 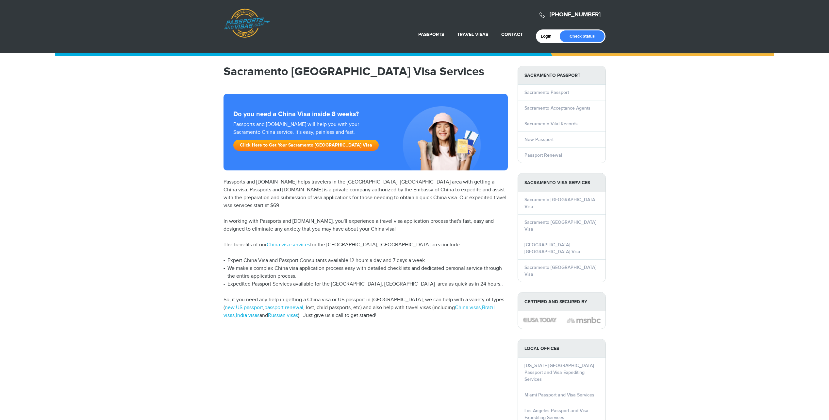 What do you see at coordinates (547, 92) in the screenshot?
I see `a: Sacramento Passport` at bounding box center [547, 92].